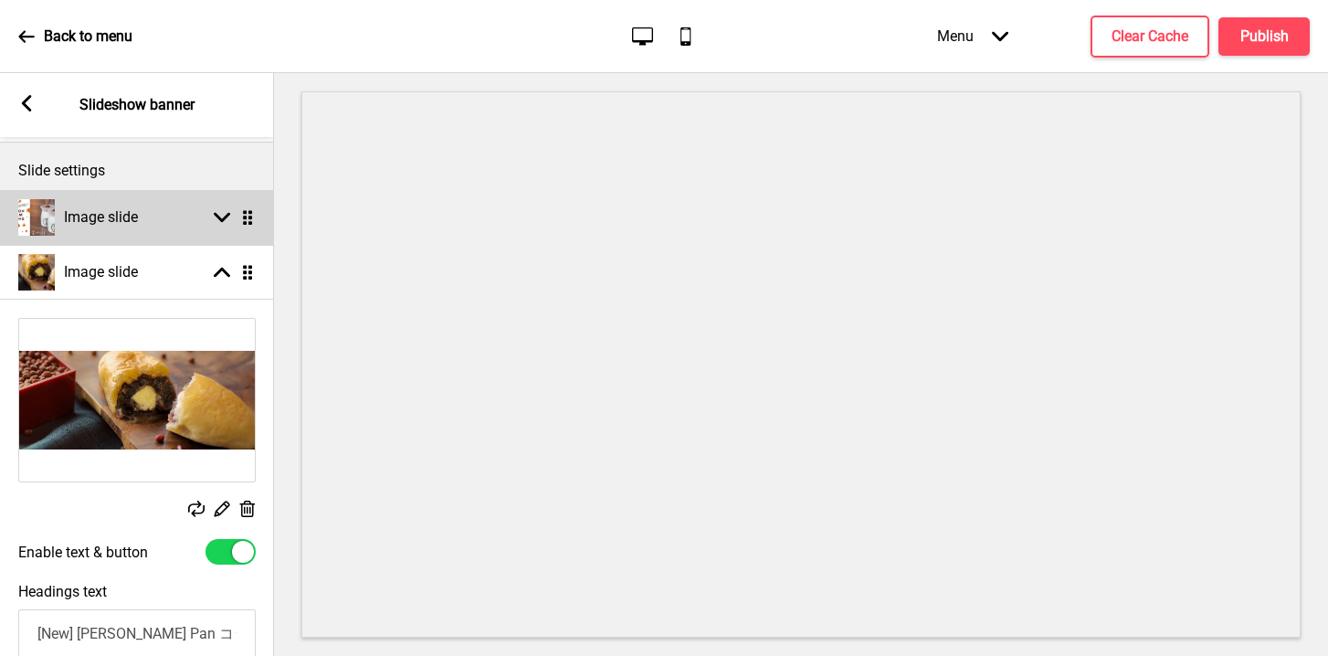 This screenshot has width=1328, height=656. What do you see at coordinates (88, 37) in the screenshot?
I see `p: Back to menu` at bounding box center [88, 37].